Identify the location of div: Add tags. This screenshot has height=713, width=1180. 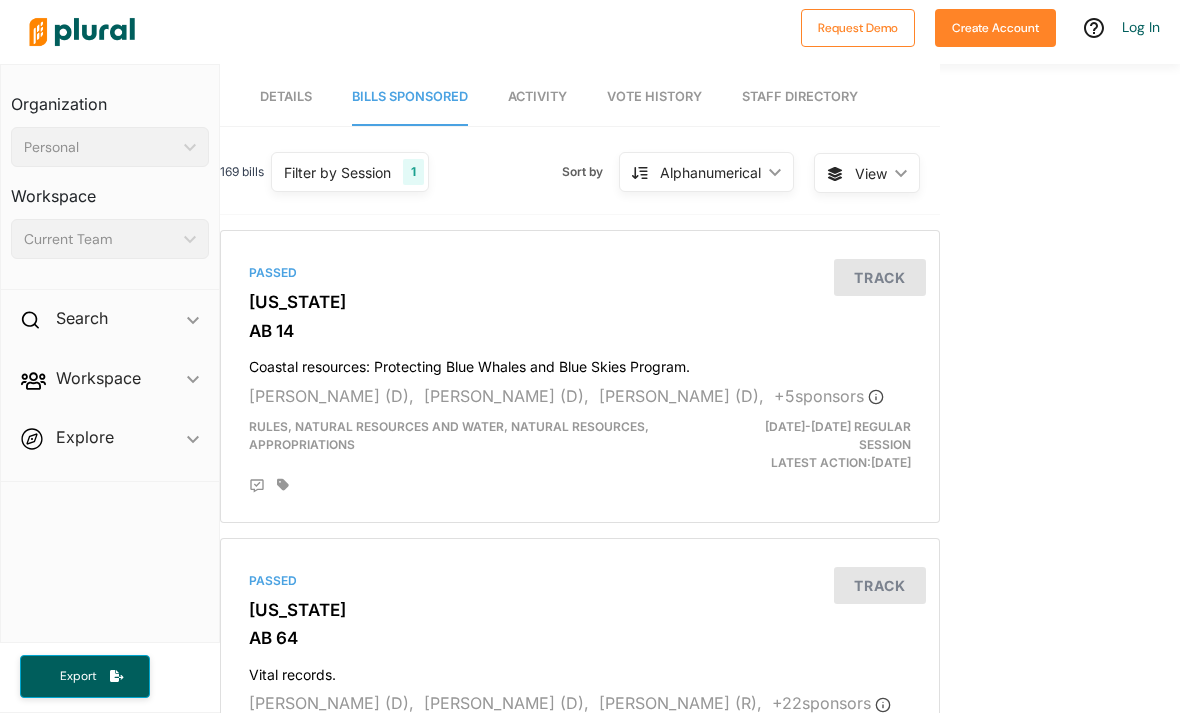
(283, 485).